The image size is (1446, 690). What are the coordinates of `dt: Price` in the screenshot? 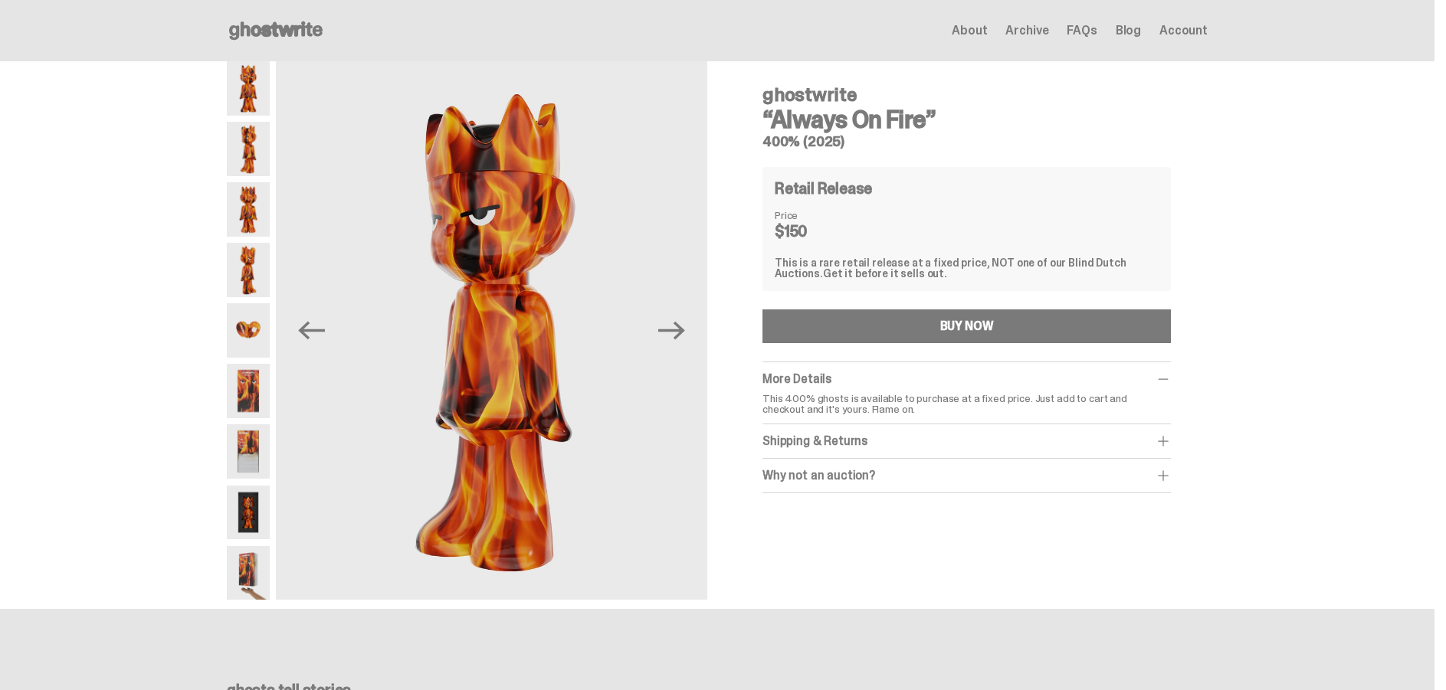 It's located at (813, 215).